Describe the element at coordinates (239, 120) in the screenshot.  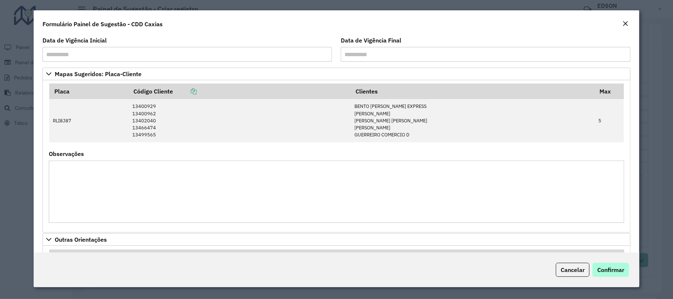
I see `td: 13400929 13400962 13402040 13466474 13499565` at that location.